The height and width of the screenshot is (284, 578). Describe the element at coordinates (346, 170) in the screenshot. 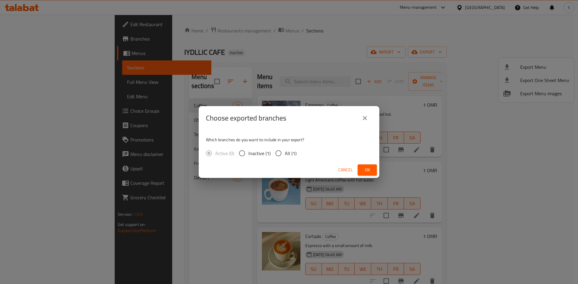

I see `span: Cancel` at that location.